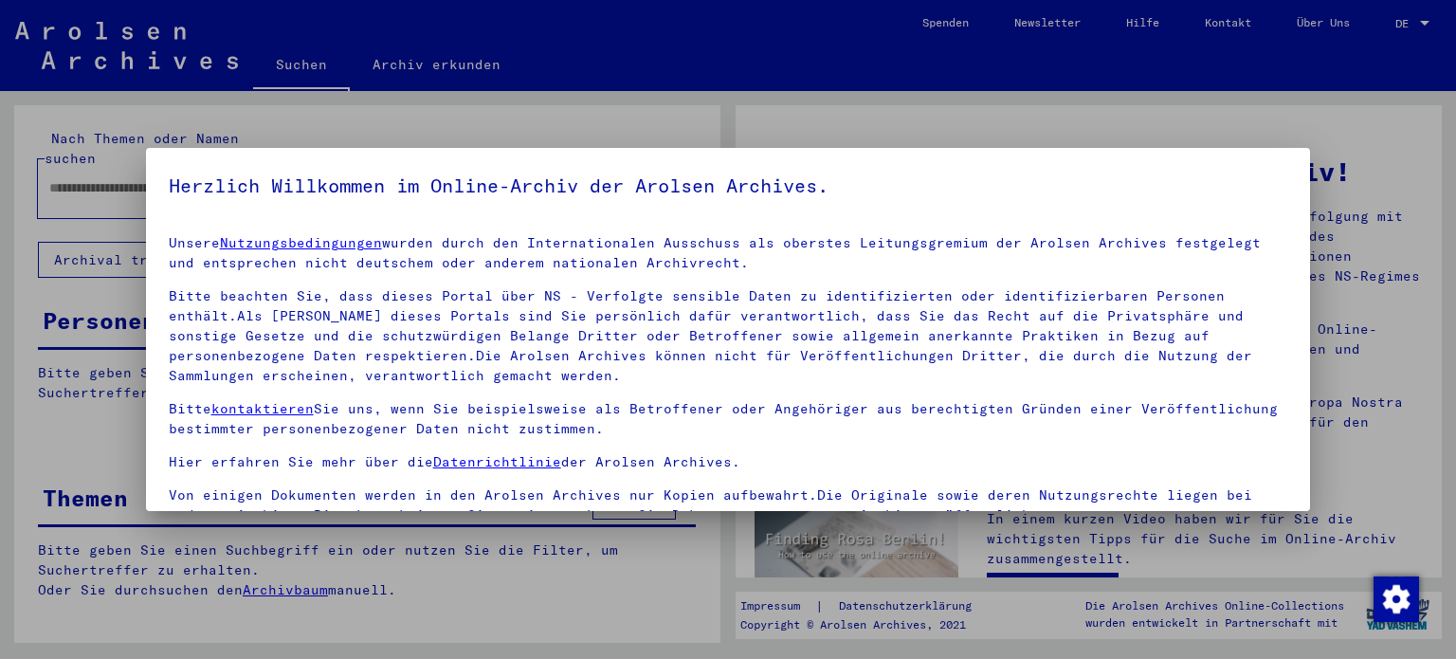 The height and width of the screenshot is (659, 1456). What do you see at coordinates (728, 186) in the screenshot?
I see `h5: Herzlich Willkommen im Online-Archiv der Arolsen Archives.` at bounding box center [728, 186].